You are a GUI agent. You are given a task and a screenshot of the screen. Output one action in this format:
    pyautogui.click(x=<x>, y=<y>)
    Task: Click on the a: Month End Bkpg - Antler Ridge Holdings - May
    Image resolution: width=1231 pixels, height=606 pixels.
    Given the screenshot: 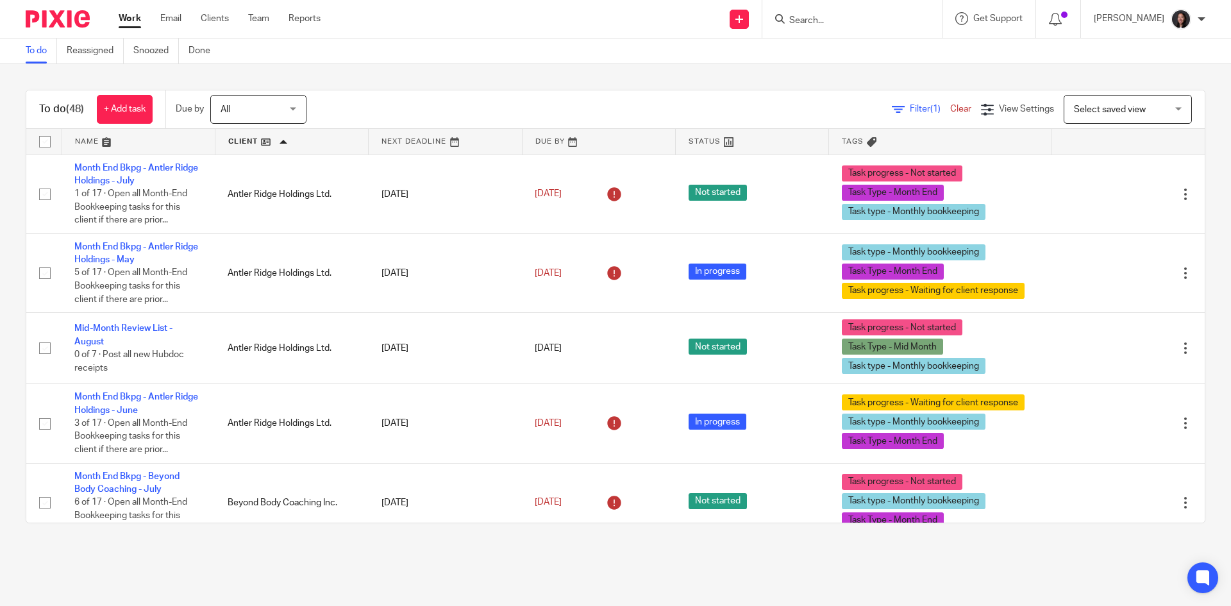 What is the action you would take?
    pyautogui.click(x=136, y=253)
    